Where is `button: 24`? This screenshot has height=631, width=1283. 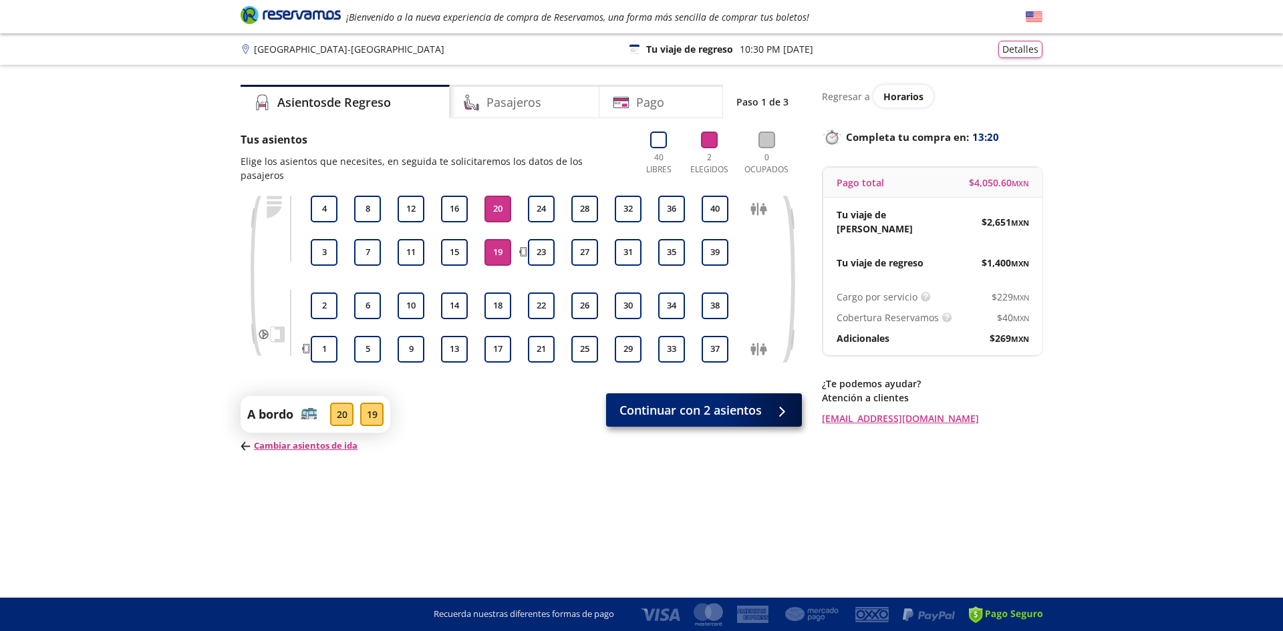
button: 24 is located at coordinates (541, 209).